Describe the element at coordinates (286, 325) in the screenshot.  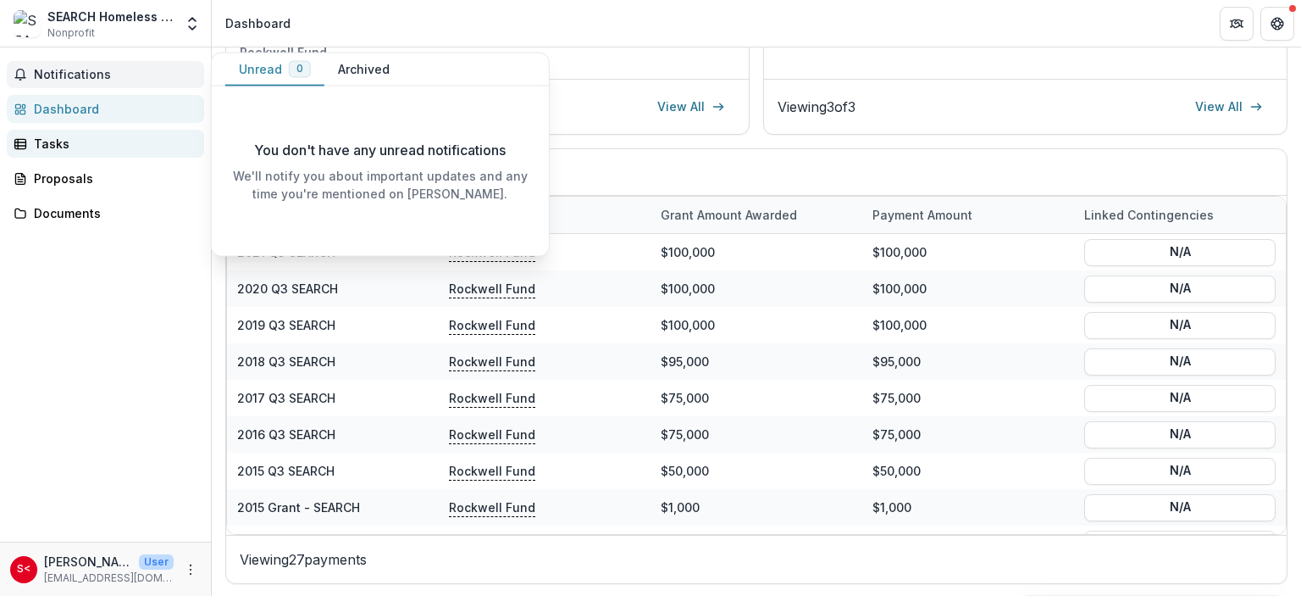
I see `a: 2019 Q3 SEARCH` at that location.